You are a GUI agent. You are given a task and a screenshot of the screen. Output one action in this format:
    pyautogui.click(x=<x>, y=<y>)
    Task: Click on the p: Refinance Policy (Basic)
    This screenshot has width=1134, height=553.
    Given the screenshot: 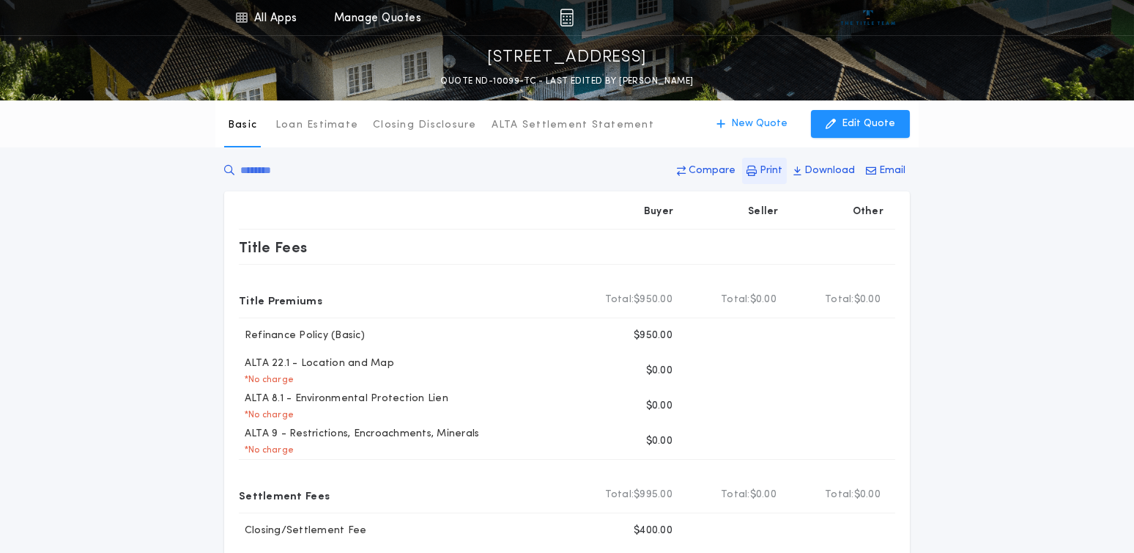 What is the action you would take?
    pyautogui.click(x=302, y=336)
    